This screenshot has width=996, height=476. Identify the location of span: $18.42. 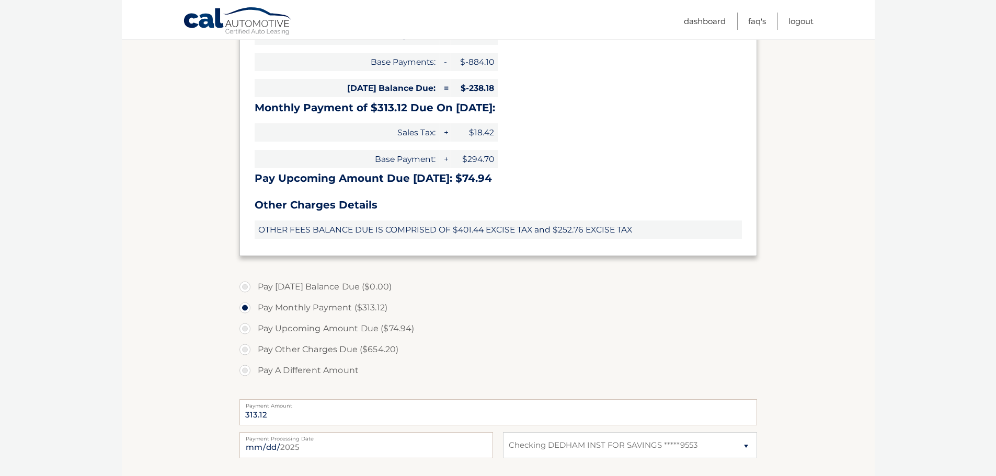
(475, 132).